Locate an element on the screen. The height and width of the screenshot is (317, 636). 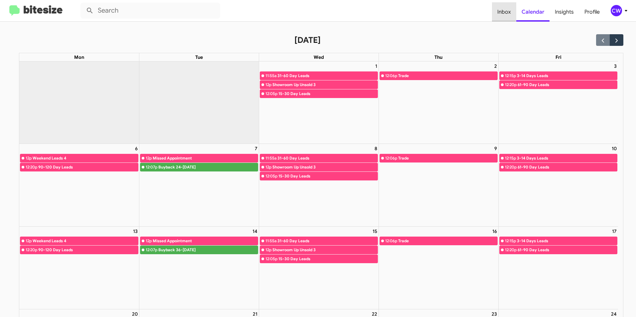
td: October 14, 2025 is located at coordinates (199, 268).